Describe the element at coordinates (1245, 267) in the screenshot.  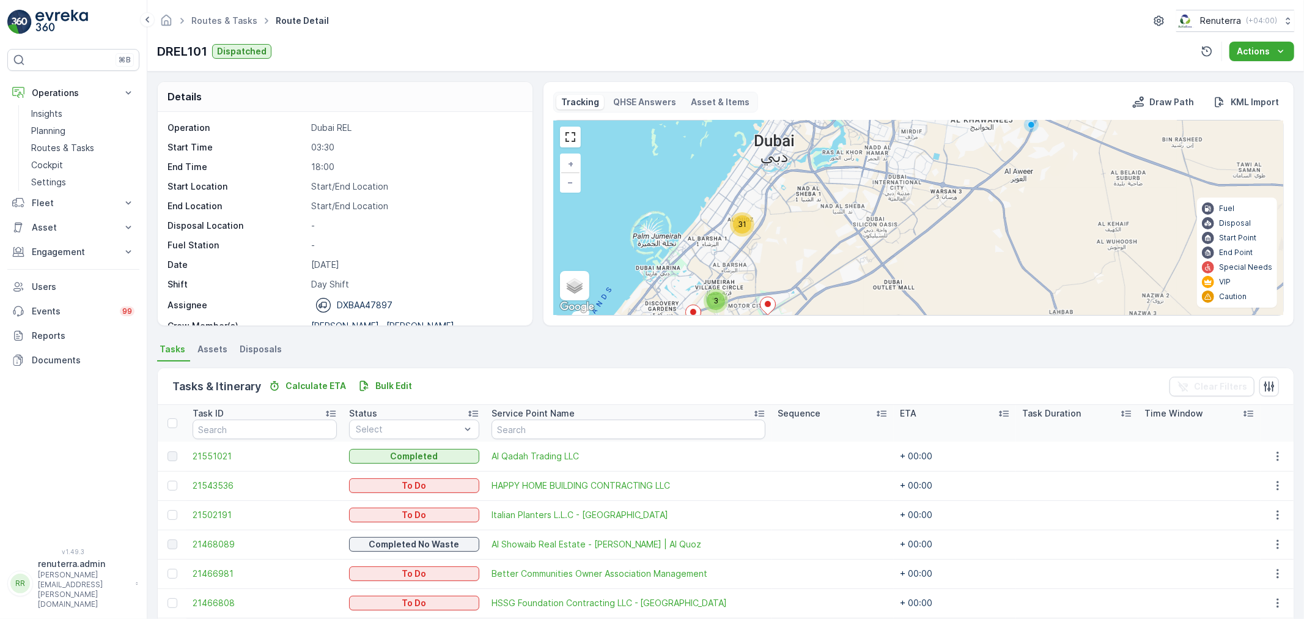
I see `p: Special Needs` at that location.